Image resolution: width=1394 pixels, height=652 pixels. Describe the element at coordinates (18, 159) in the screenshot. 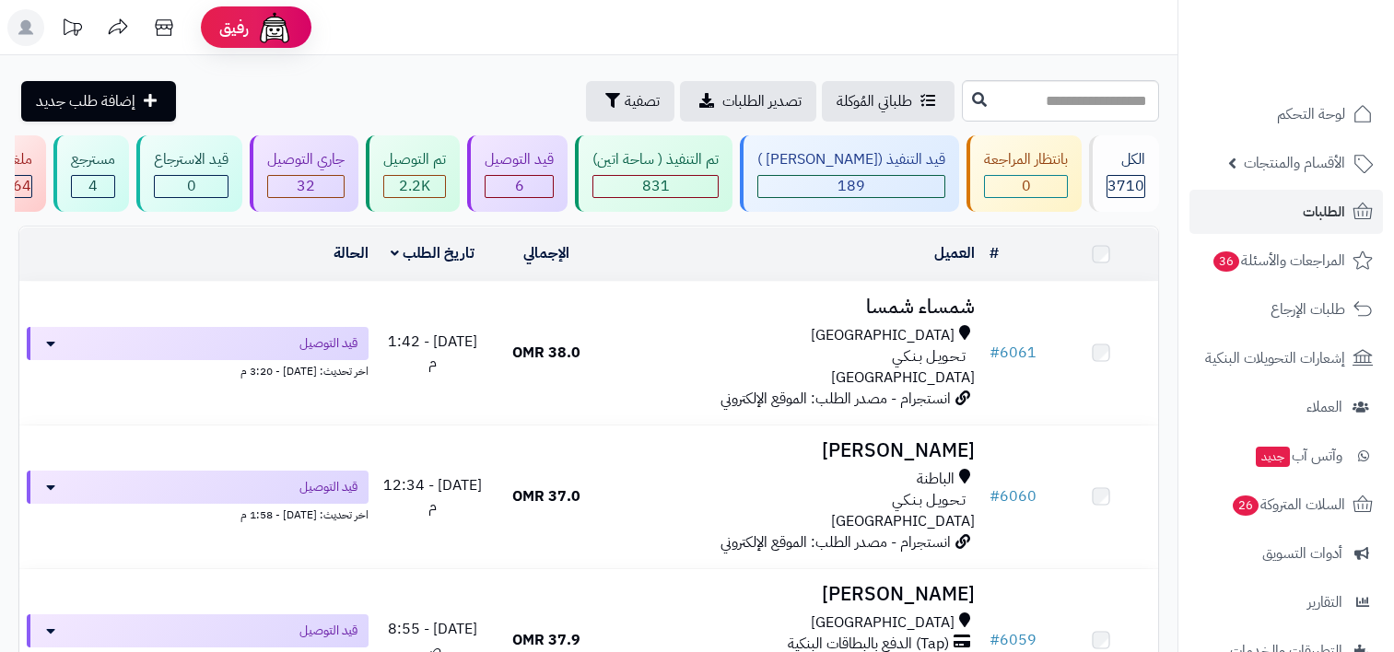

I see `div: ملغي` at that location.